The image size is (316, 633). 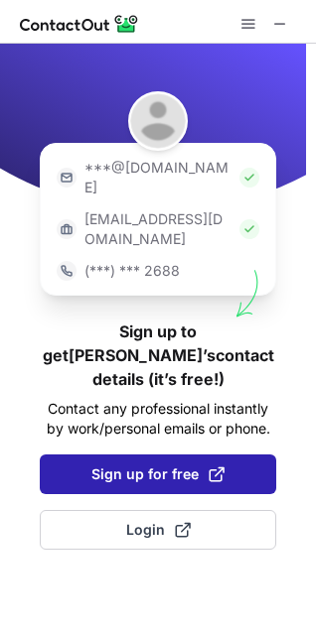 What do you see at coordinates (158, 121) in the screenshot?
I see `img: Aryan Anchaliya` at bounding box center [158, 121].